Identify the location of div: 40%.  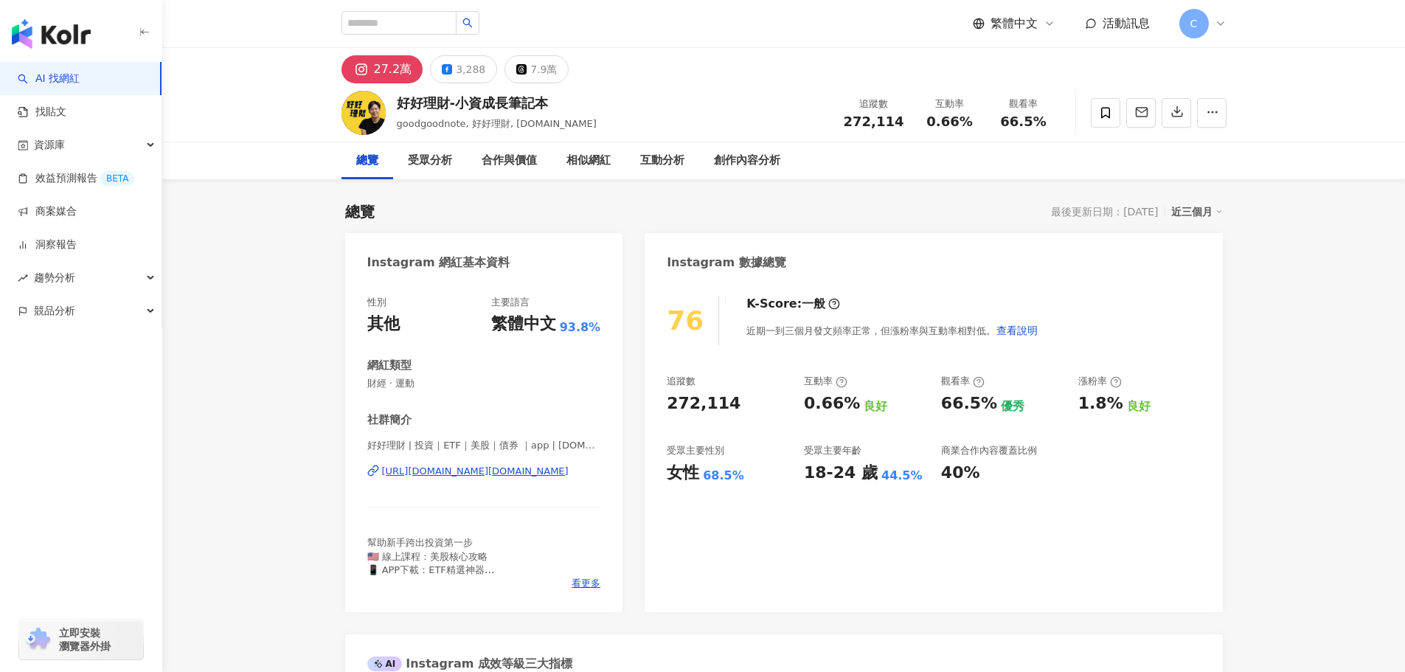
(961, 473).